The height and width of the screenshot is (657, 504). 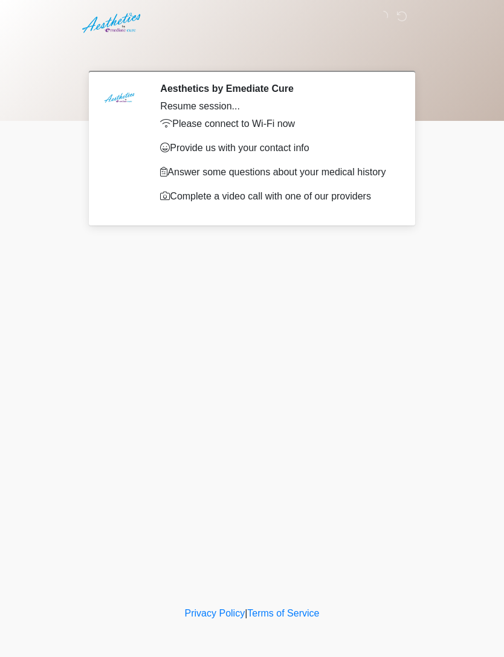 What do you see at coordinates (277, 124) in the screenshot?
I see `p: Please connect to Wi-Fi now` at bounding box center [277, 124].